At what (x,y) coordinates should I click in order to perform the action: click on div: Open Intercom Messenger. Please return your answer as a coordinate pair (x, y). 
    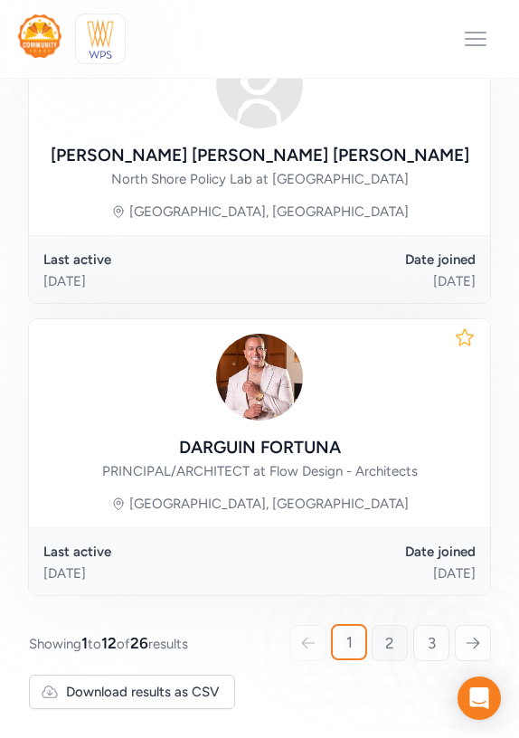
    Looking at the image, I should click on (479, 698).